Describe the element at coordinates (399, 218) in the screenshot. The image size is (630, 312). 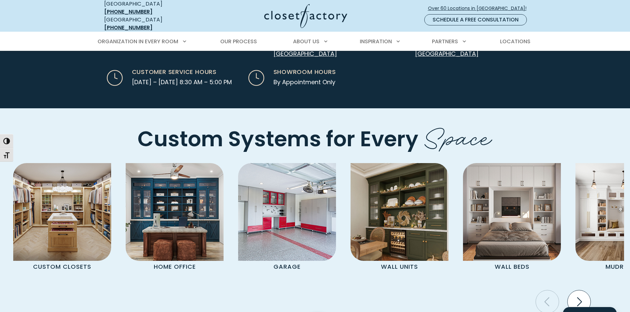
I see `a: Wall unit Wall Units` at that location.